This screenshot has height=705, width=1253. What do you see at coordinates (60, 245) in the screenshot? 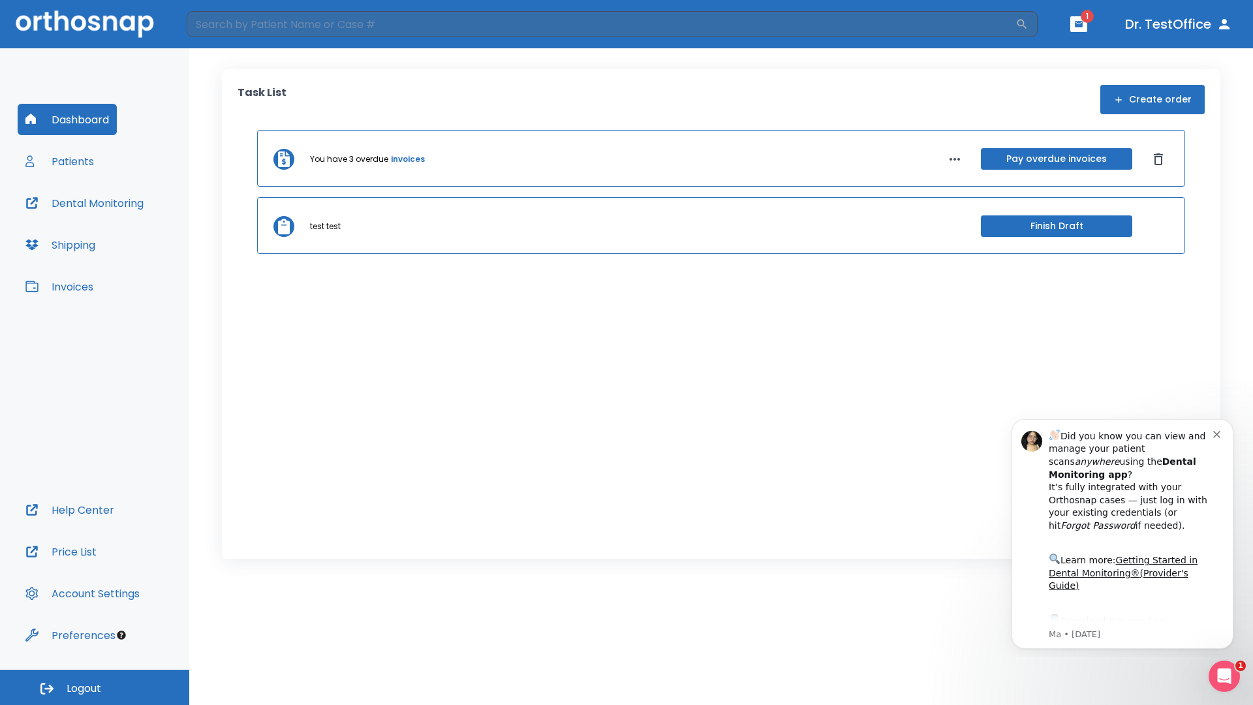
I see `button: Shipping` at bounding box center [60, 245].